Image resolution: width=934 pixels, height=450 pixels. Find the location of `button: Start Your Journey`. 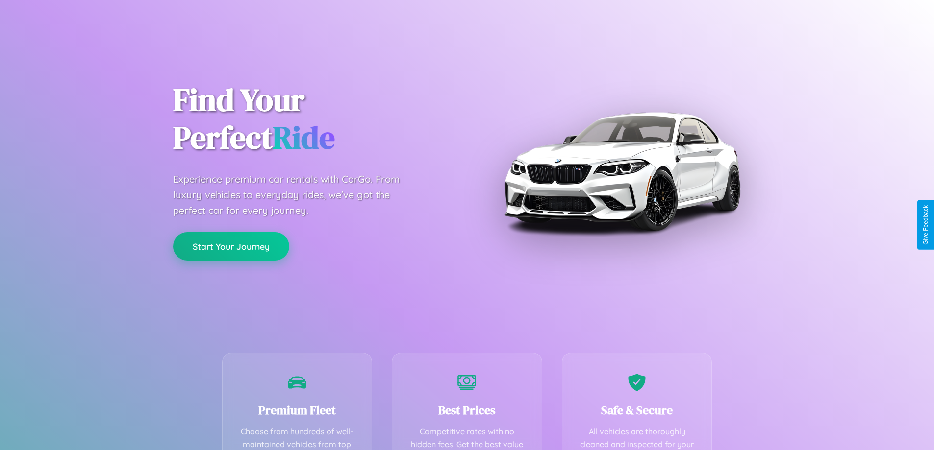

button: Start Your Journey is located at coordinates (231, 247).